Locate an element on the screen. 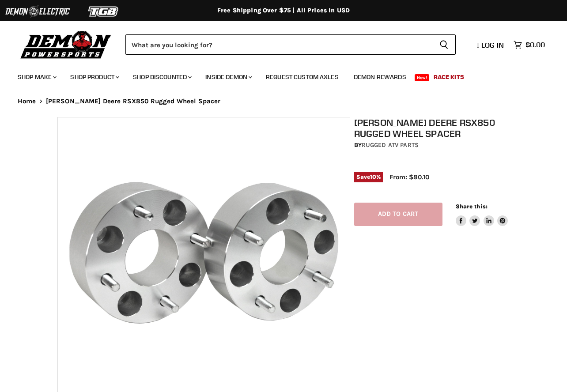 This screenshot has width=567, height=392. span: 10 is located at coordinates (373, 177).